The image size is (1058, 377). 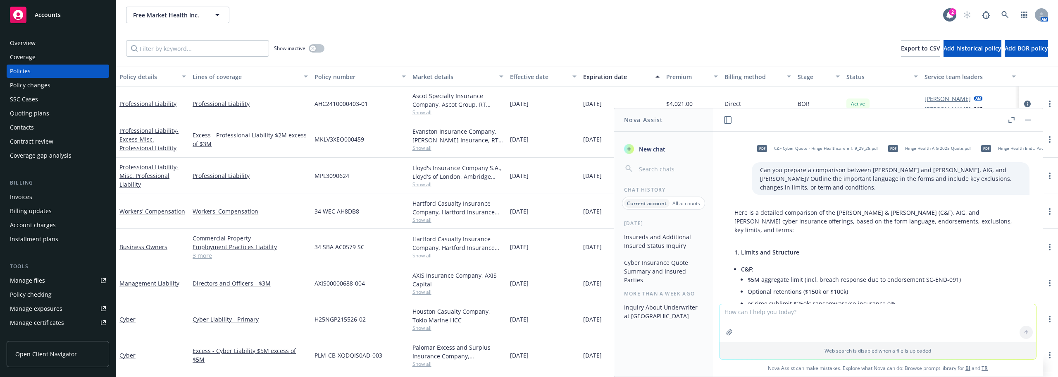 I want to click on li: $5M aggregate limit (incl. breach response due to endorsement SC-END-091), so click(x=885, y=279).